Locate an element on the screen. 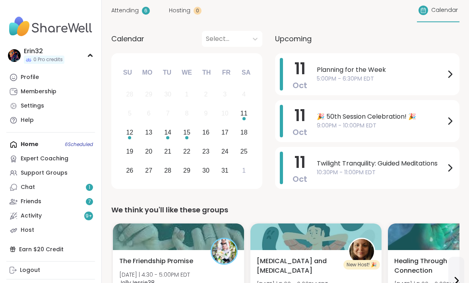  div: 16 is located at coordinates (206, 132).